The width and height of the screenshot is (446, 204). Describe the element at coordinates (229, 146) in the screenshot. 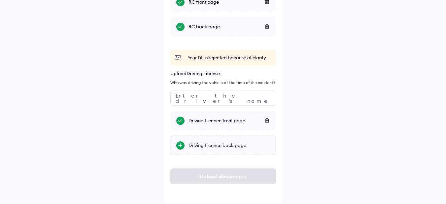

I see `div: Driving Licence back page` at that location.